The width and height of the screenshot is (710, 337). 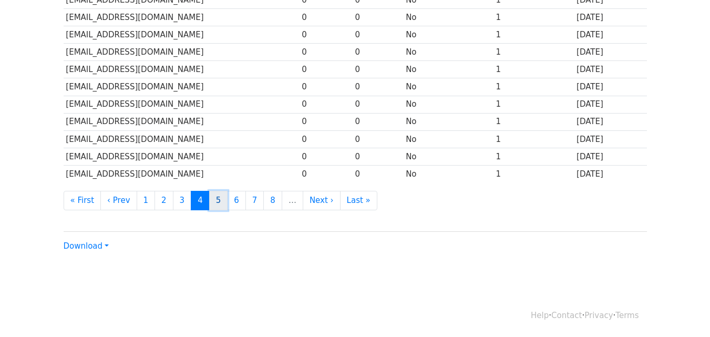 I want to click on a: 4, so click(x=200, y=200).